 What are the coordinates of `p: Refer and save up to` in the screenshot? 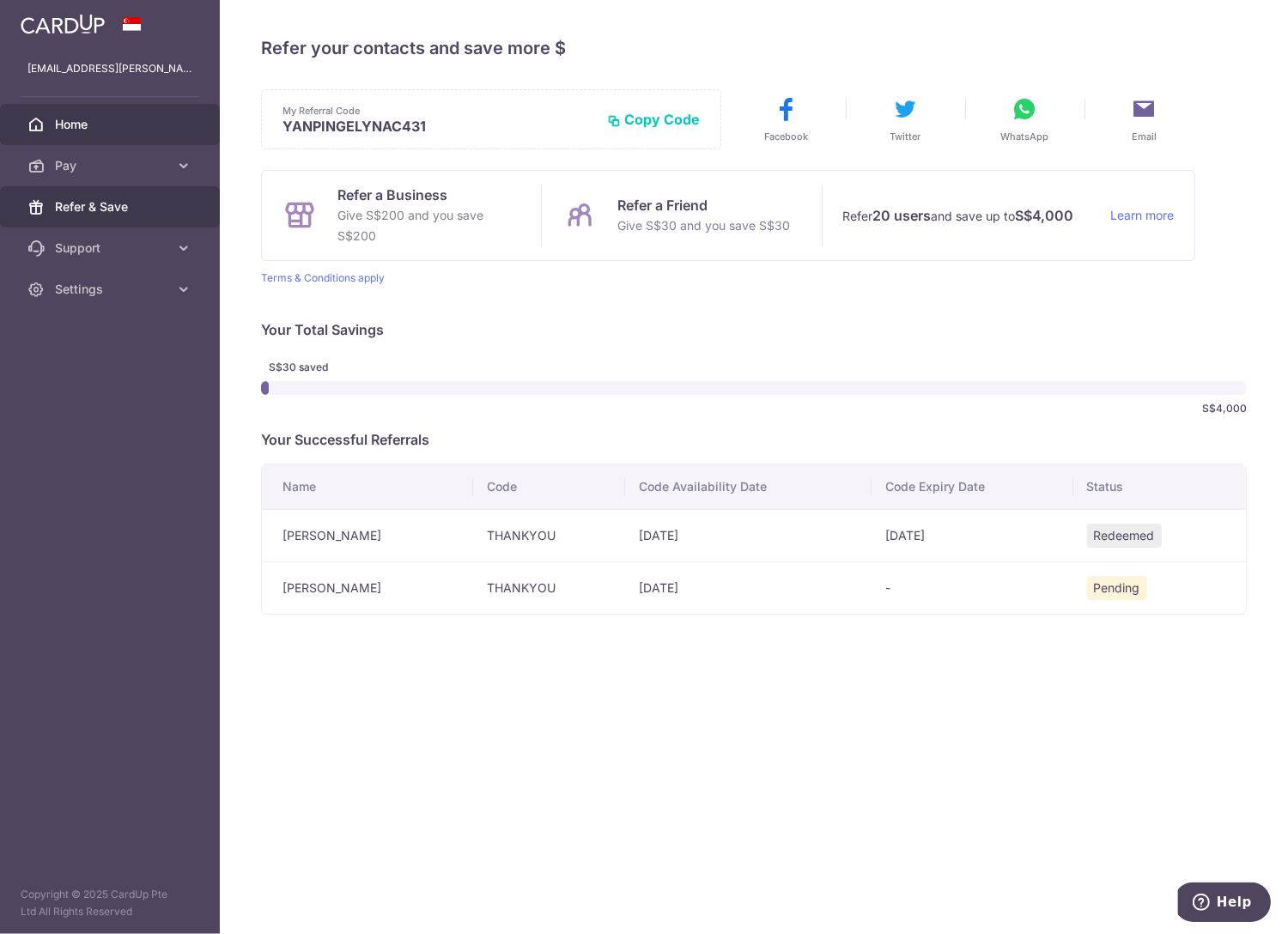 It's located at (970, 215).